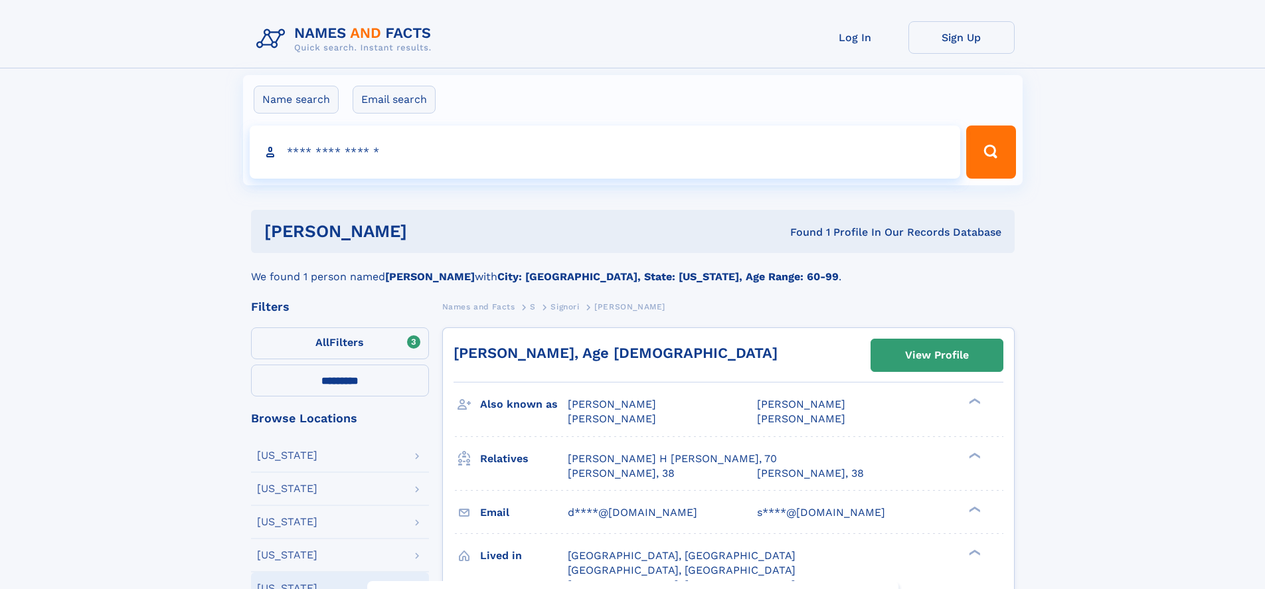 Image resolution: width=1265 pixels, height=589 pixels. What do you see at coordinates (565, 306) in the screenshot?
I see `a: Signori` at bounding box center [565, 306].